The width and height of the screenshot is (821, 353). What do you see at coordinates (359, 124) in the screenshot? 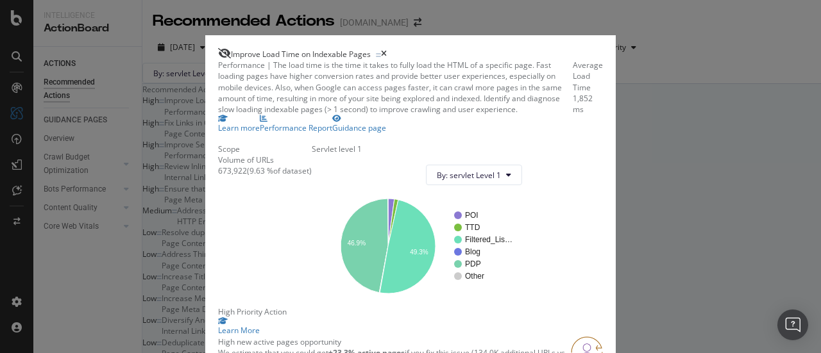
I see `a: Guidance page` at bounding box center [359, 124].